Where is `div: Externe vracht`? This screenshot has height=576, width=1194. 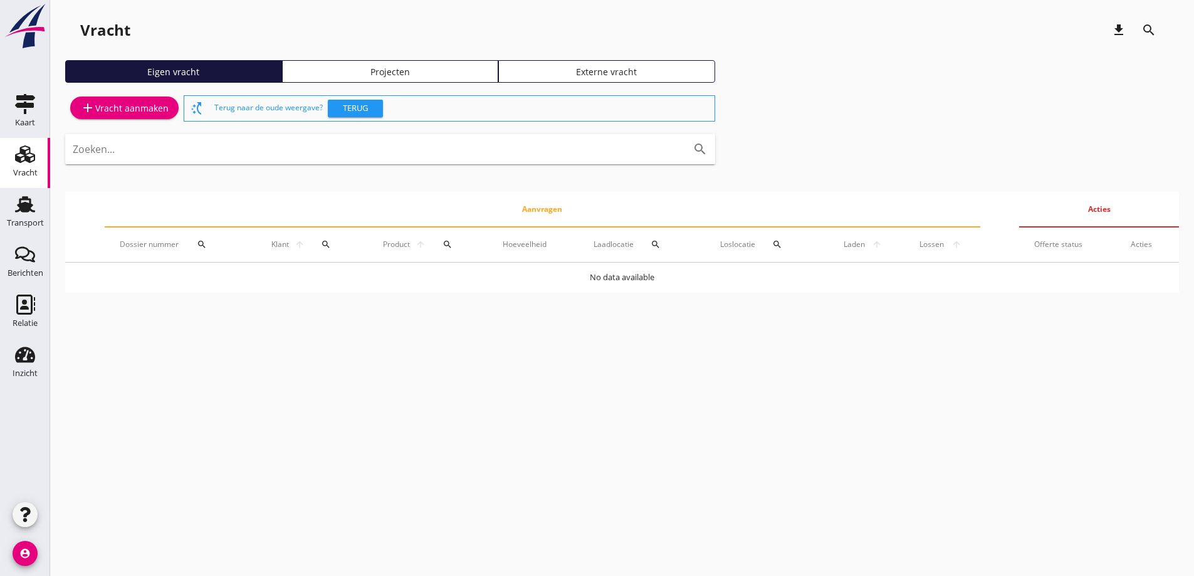
div: Externe vracht is located at coordinates (607, 71).